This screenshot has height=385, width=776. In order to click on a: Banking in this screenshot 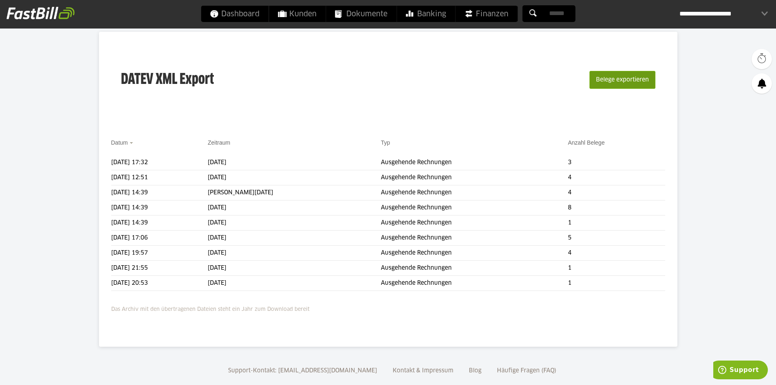, I will do `click(426, 14)`.